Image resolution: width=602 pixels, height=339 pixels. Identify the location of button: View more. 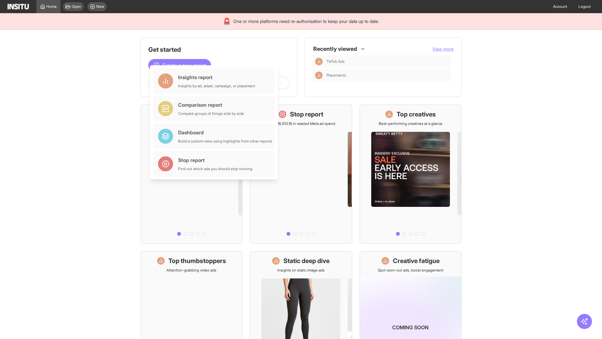
(443, 49).